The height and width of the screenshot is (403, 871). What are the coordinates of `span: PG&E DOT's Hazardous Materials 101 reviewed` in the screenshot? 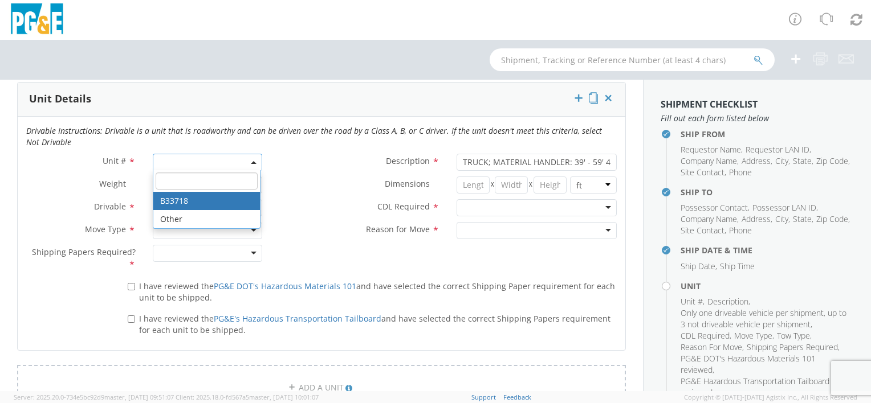 It's located at (748, 364).